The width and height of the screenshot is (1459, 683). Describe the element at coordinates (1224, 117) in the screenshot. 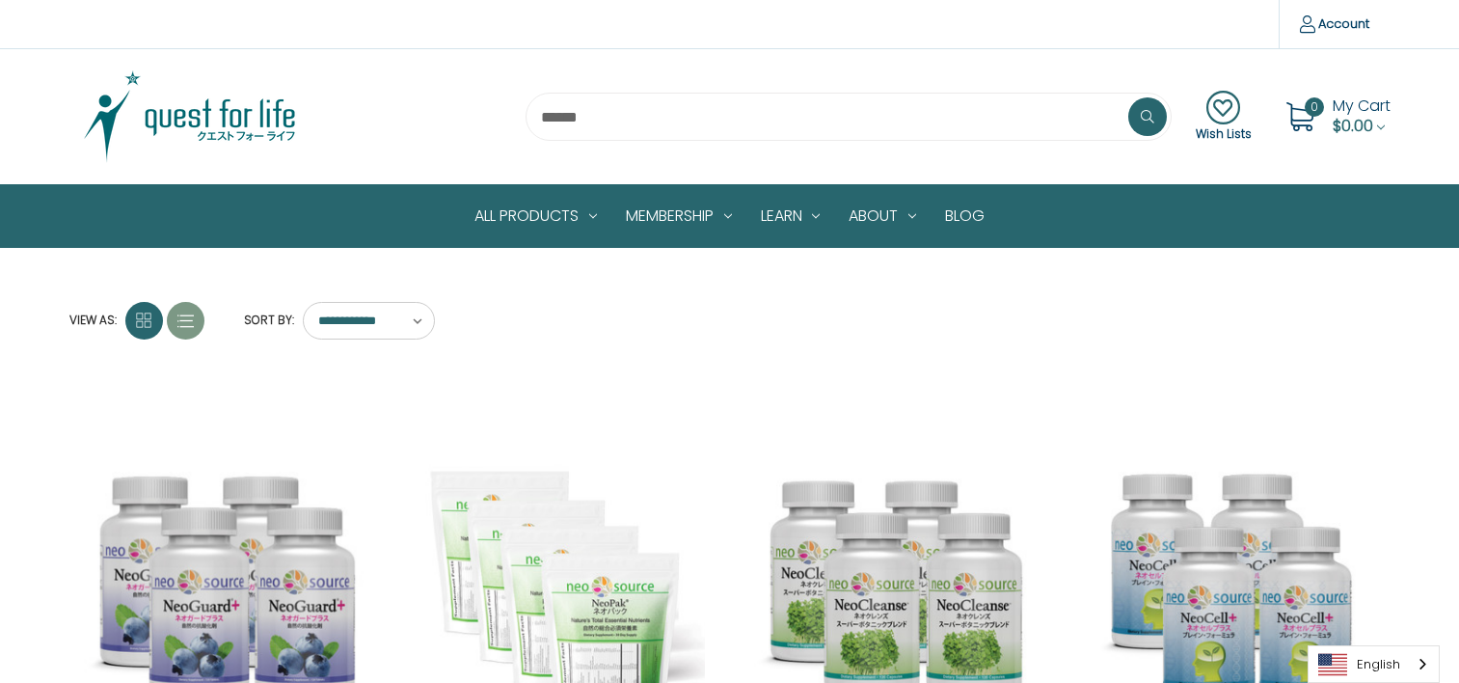

I see `a: Wish Lists` at that location.